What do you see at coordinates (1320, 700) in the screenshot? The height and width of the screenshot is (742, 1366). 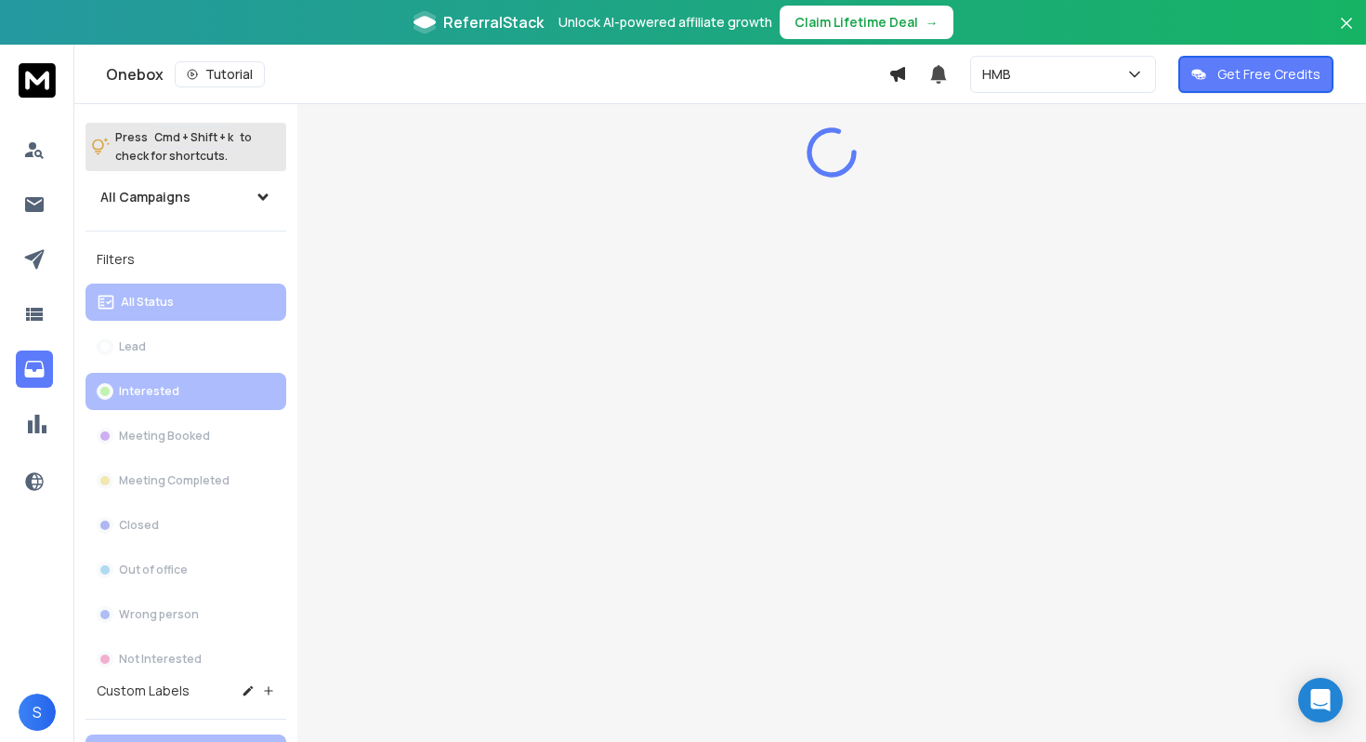 I see `div: Open Intercom Messenger` at bounding box center [1320, 700].